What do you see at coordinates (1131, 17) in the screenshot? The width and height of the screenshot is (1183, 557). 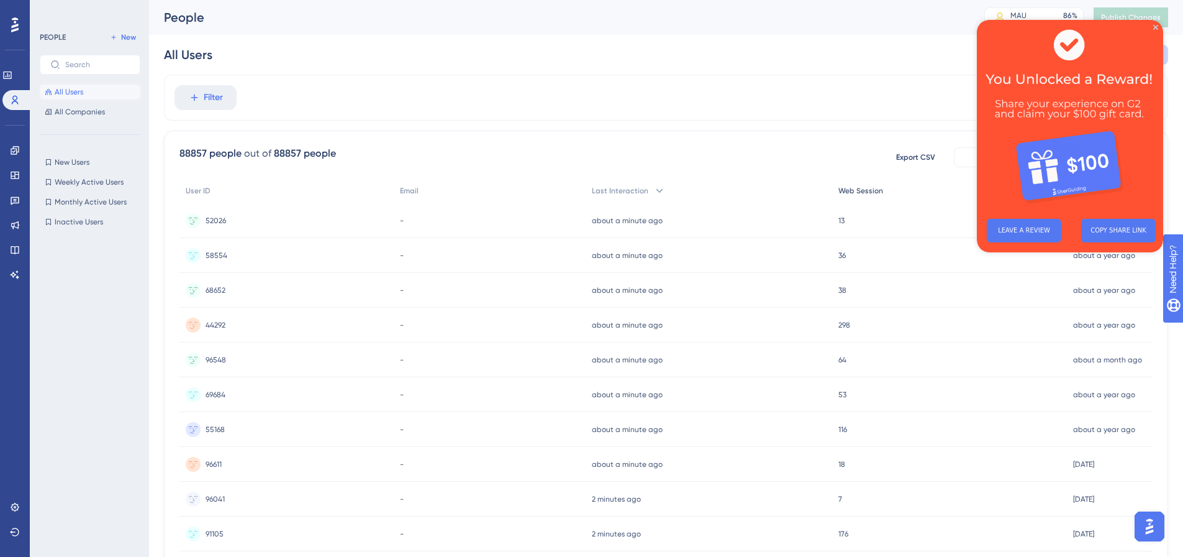 I see `button: Publish Changes` at bounding box center [1131, 17].